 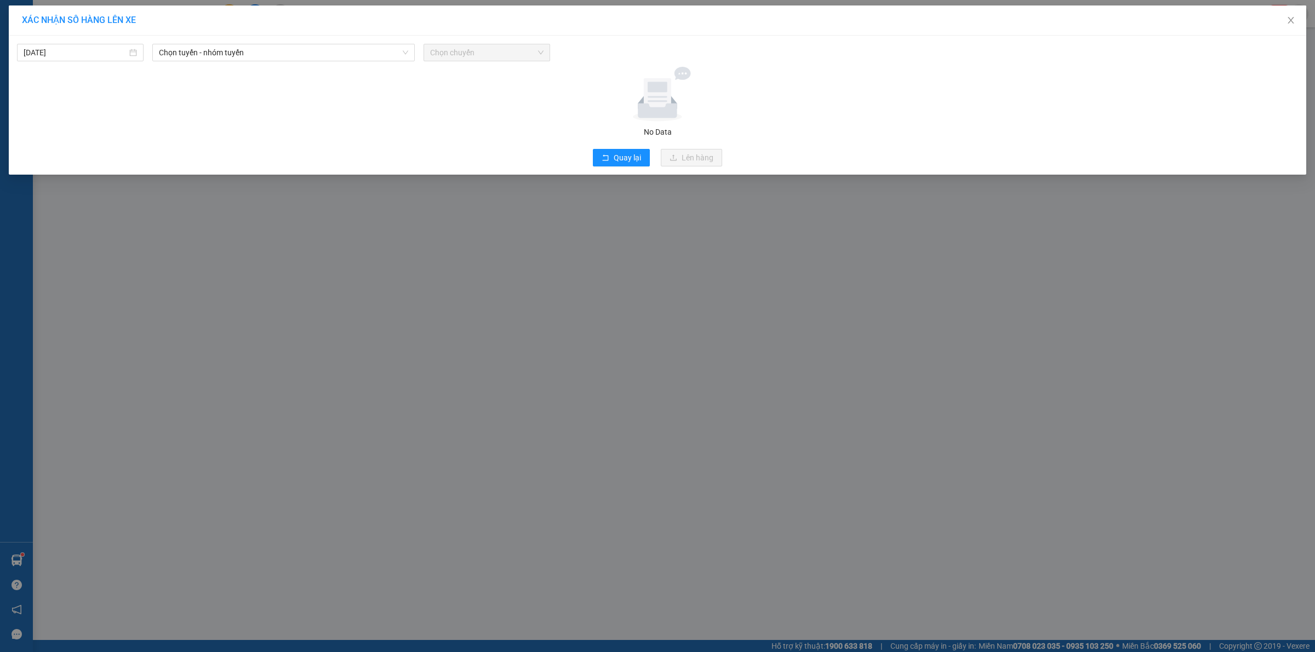 What do you see at coordinates (283, 53) in the screenshot?
I see `span: Chọn tuyến - nhóm tuyến` at bounding box center [283, 53].